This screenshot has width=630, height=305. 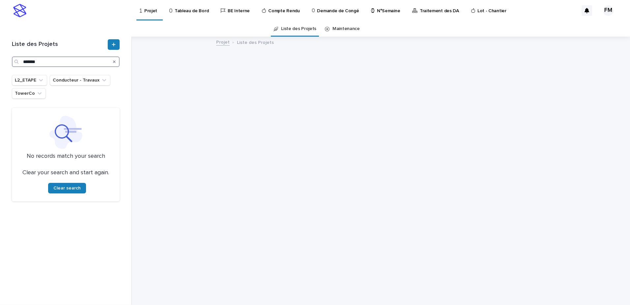 I want to click on button: Clear search, so click(x=67, y=188).